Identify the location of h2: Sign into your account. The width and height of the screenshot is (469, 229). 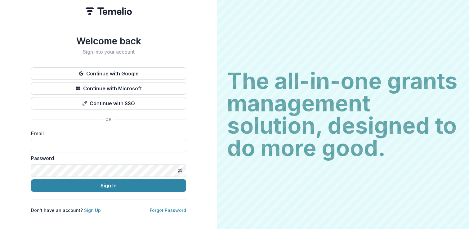
(109, 52).